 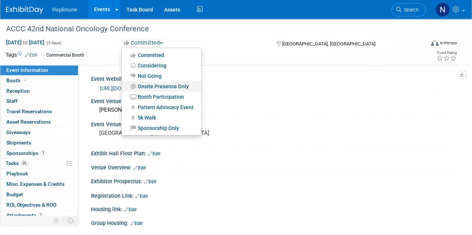 What do you see at coordinates (39, 70) in the screenshot?
I see `a: Event Information` at bounding box center [39, 70].